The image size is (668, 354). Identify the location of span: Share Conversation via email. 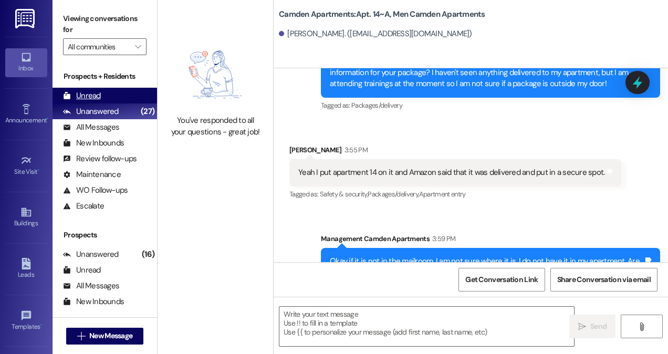
(604, 279).